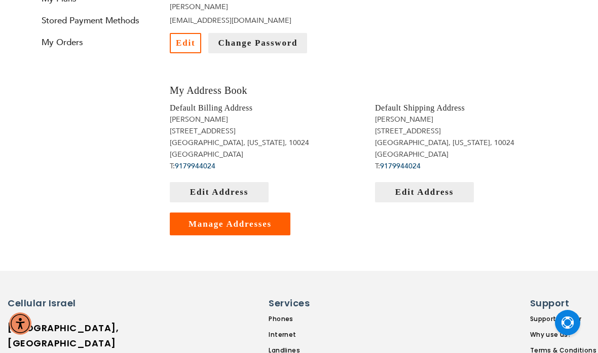 The width and height of the screenshot is (598, 353). I want to click on a: My Orders, so click(94, 42).